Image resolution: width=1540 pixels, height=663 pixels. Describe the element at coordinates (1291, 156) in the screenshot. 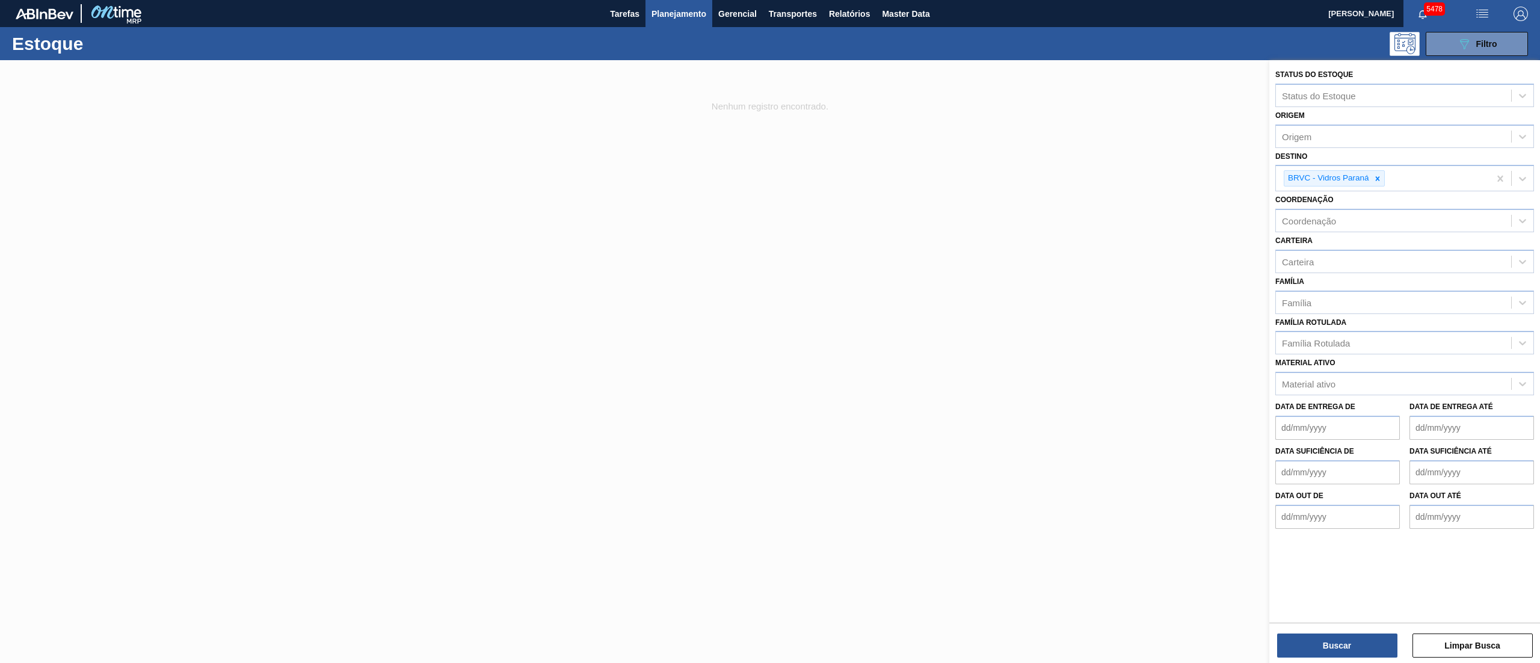

I see `label: Destino` at that location.